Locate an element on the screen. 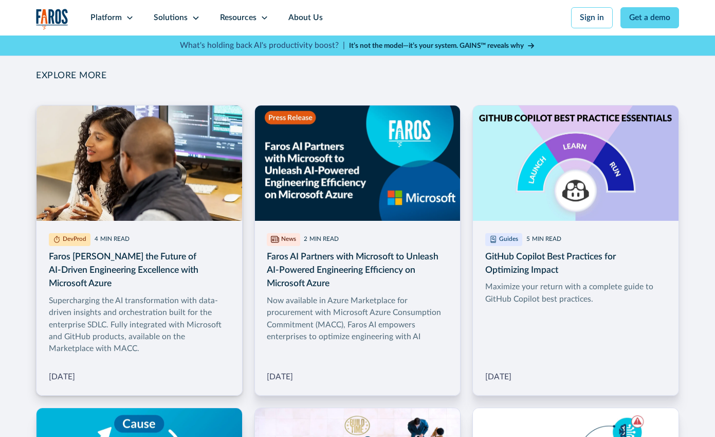 Image resolution: width=715 pixels, height=437 pixels. a: Sign in is located at coordinates (592, 17).